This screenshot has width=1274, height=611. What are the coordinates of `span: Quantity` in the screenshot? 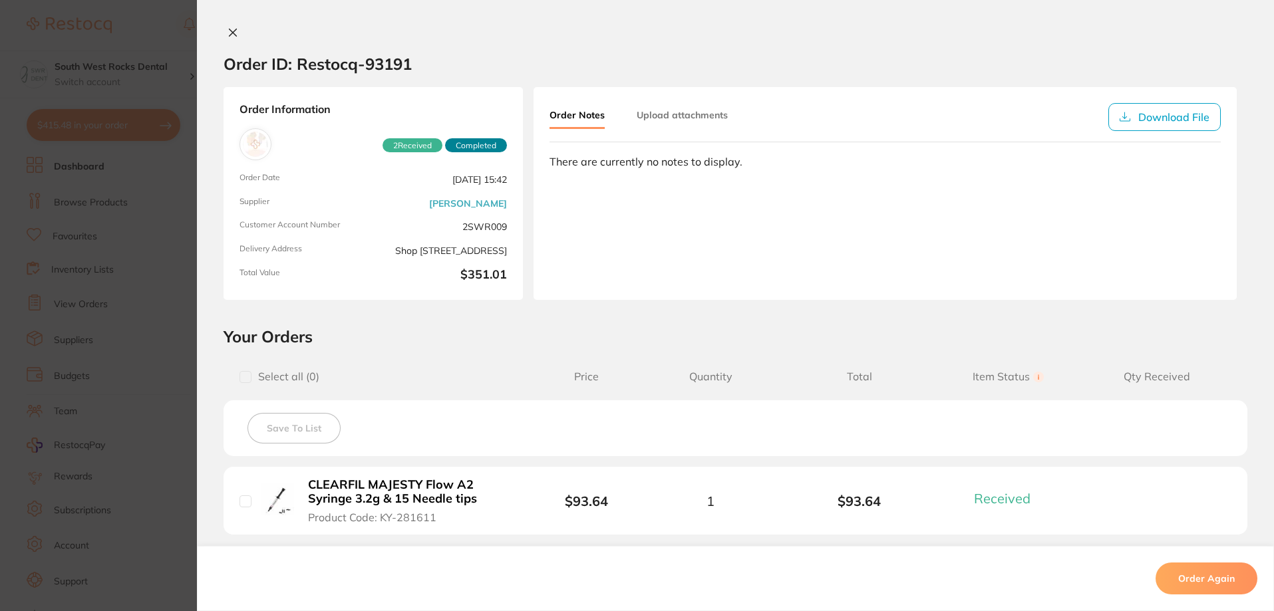 It's located at (711, 377).